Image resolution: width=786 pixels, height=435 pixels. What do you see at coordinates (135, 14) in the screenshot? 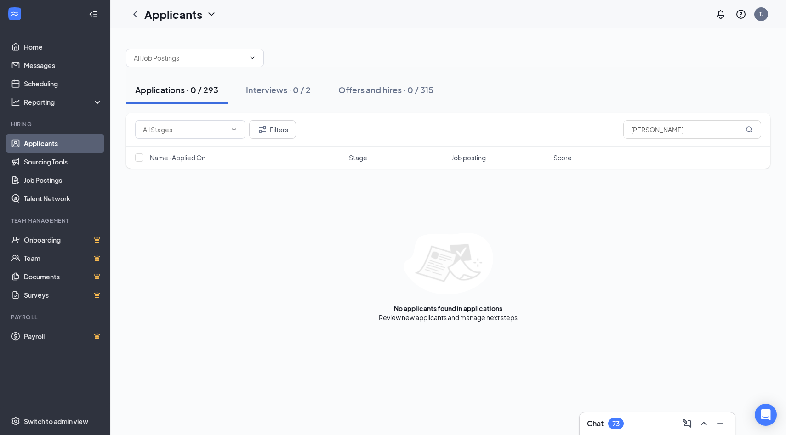
I see `a: ChevronLeft` at bounding box center [135, 14].